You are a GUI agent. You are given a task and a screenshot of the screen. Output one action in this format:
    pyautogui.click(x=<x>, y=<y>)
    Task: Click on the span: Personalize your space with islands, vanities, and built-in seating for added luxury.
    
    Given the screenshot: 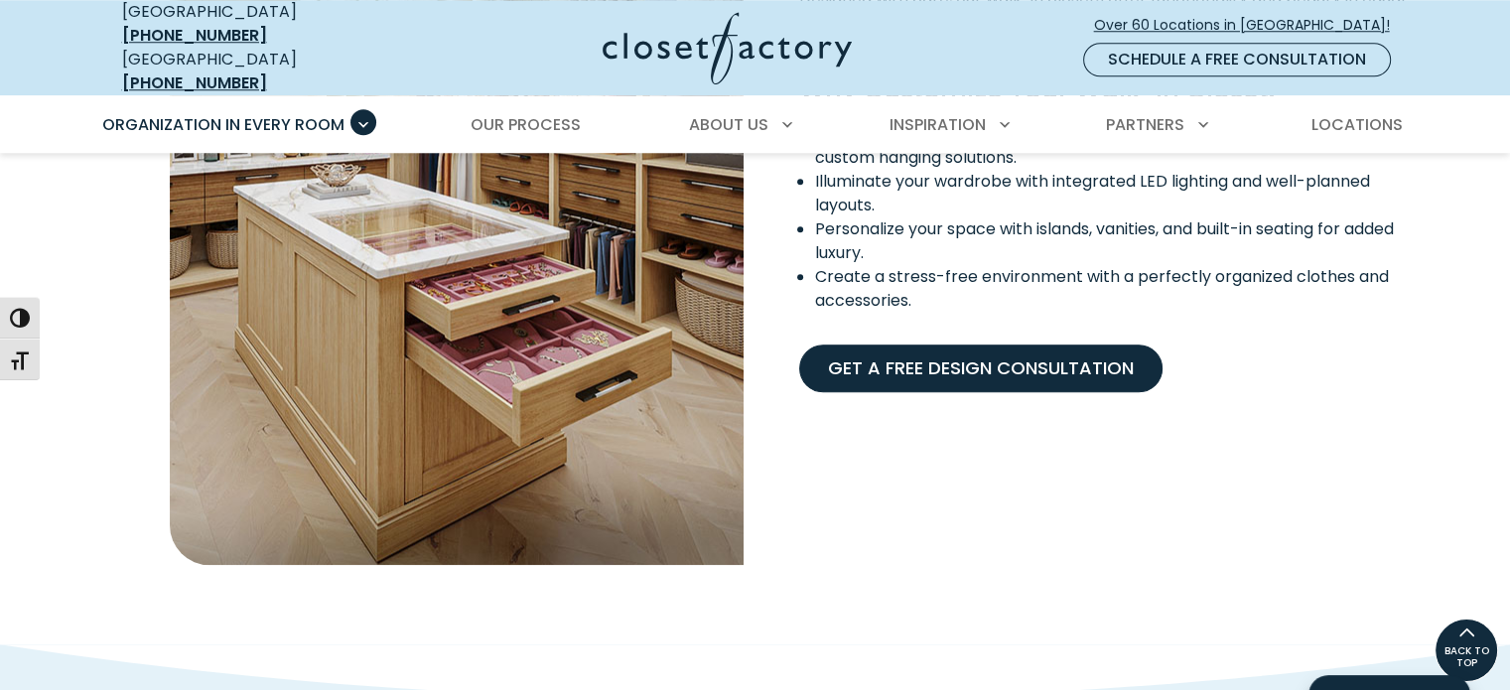 What is the action you would take?
    pyautogui.click(x=1104, y=240)
    